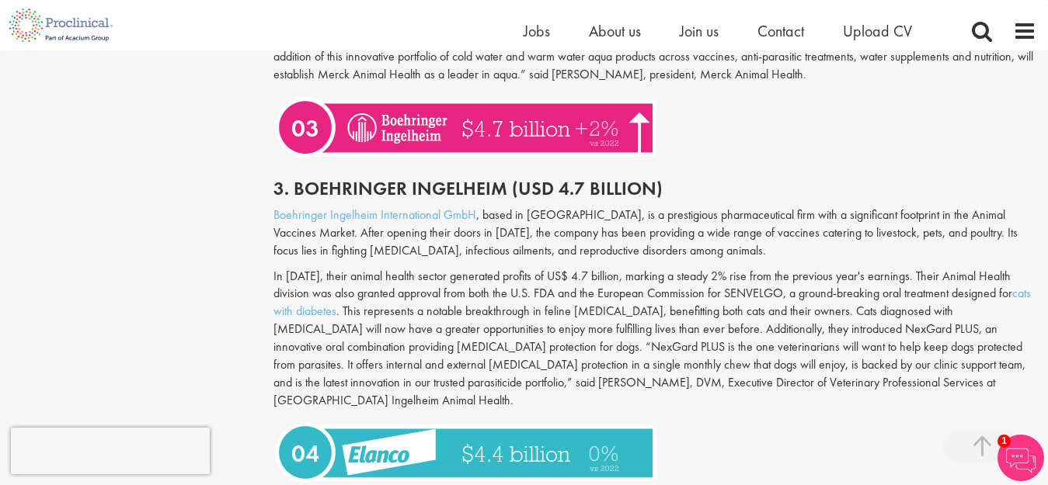 The width and height of the screenshot is (1048, 485). I want to click on a: Contact, so click(781, 31).